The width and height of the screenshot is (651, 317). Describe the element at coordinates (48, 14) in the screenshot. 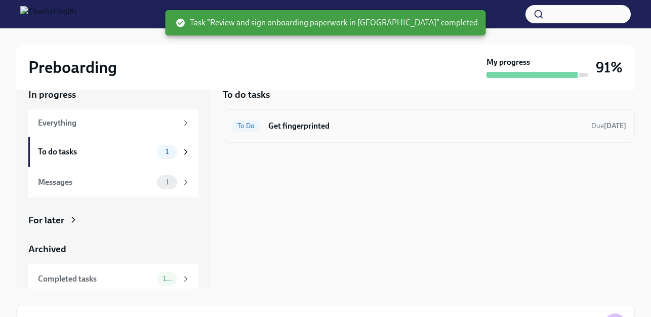

I see `img: CharlieHealth` at that location.